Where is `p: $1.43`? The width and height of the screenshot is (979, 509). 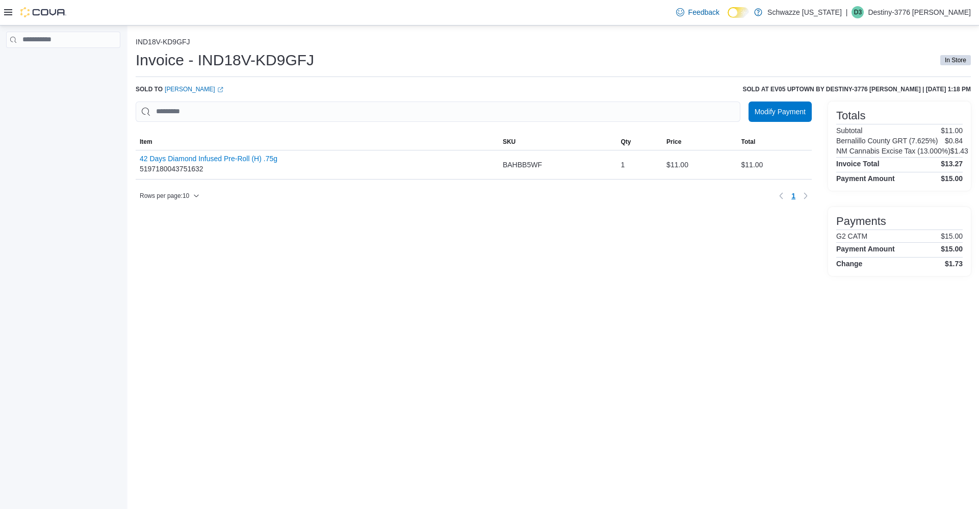 p: $1.43 is located at coordinates (959, 151).